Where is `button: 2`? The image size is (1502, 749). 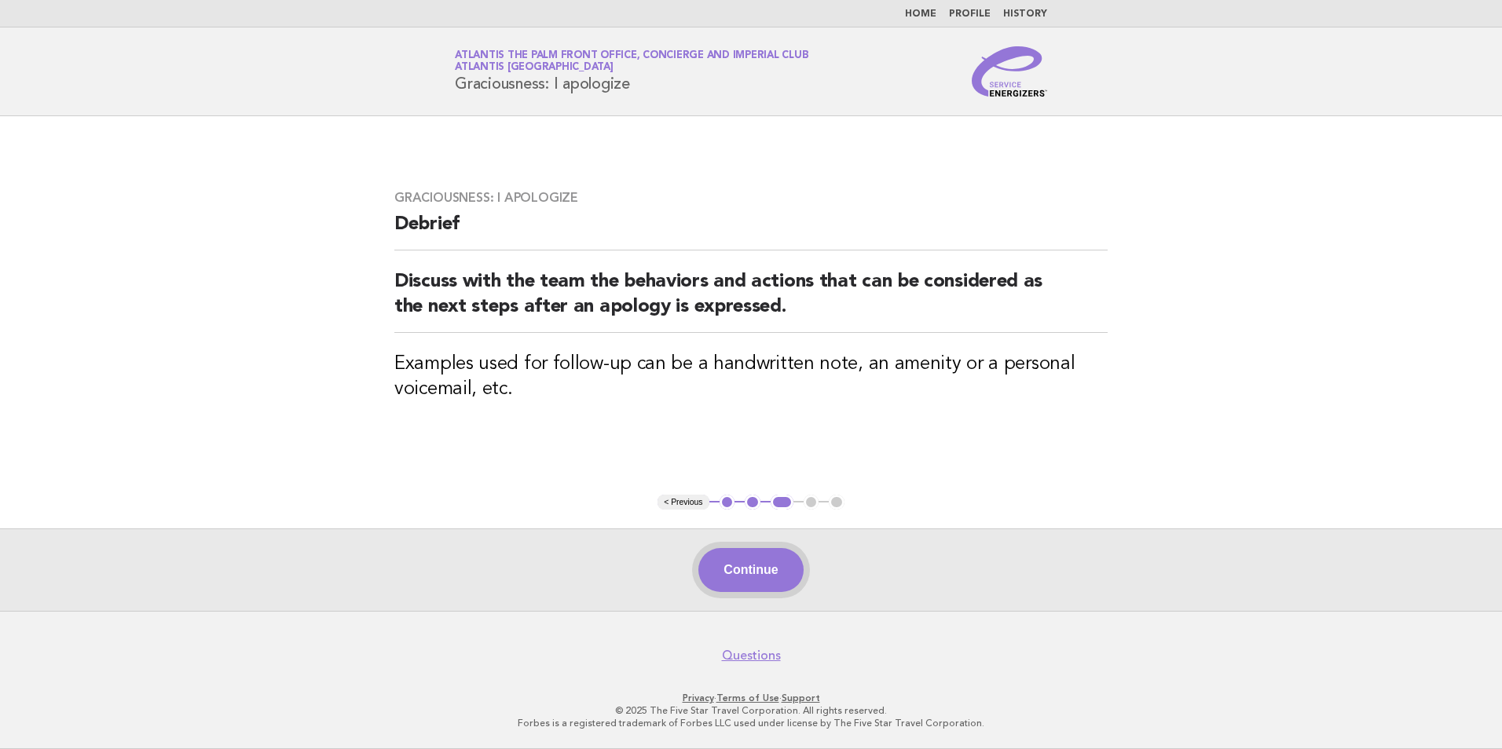
button: 2 is located at coordinates (752, 503).